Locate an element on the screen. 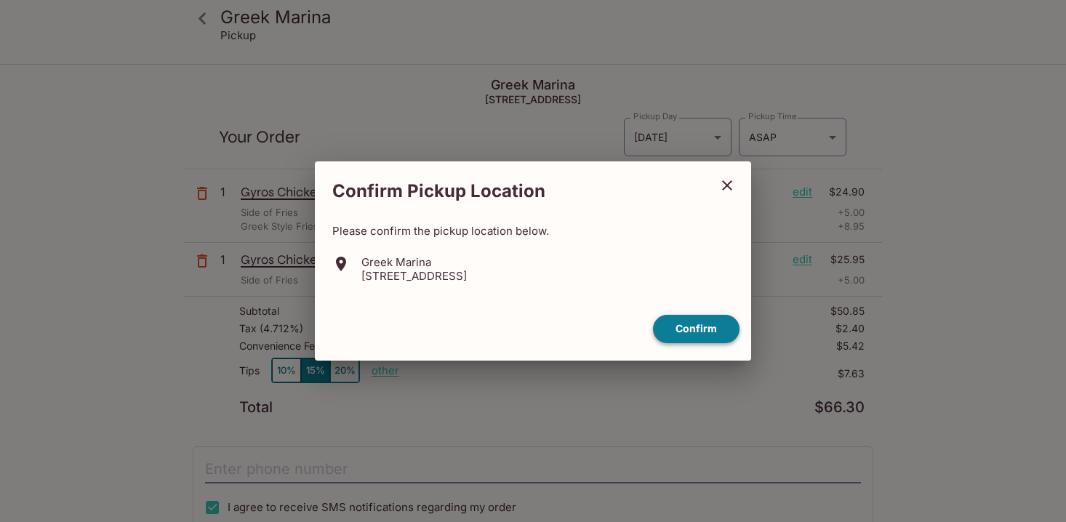 The width and height of the screenshot is (1066, 522). h2: Confirm Pickup Location is located at coordinates (512, 191).